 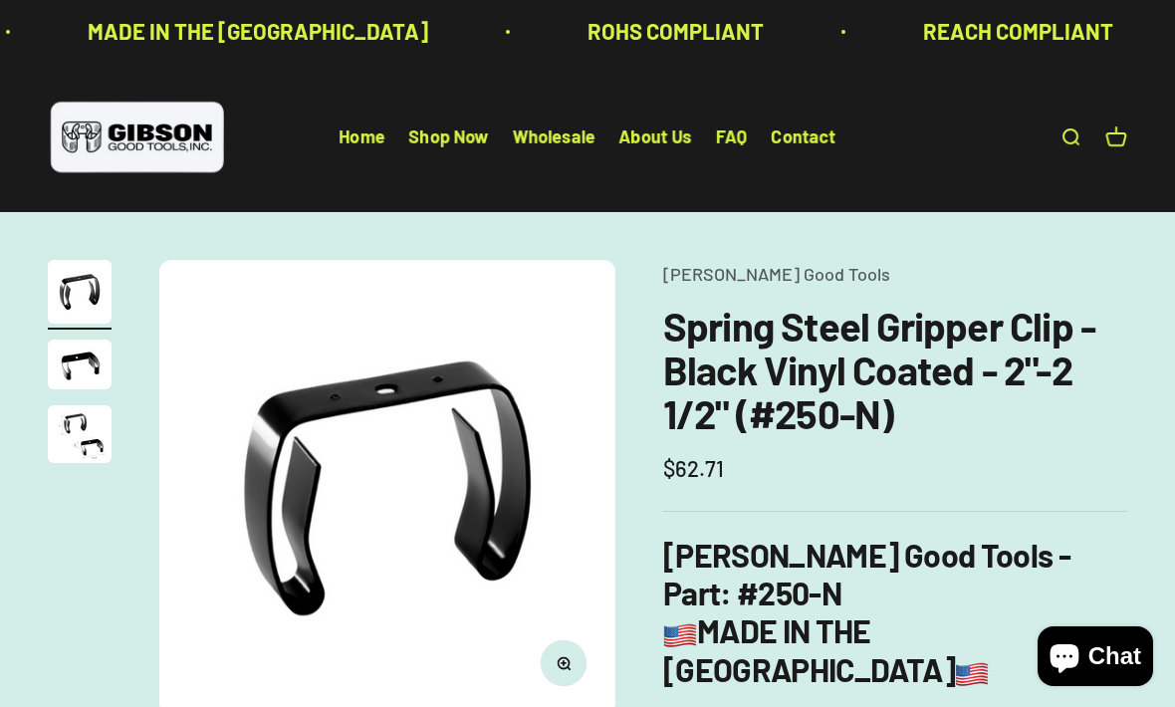 I want to click on p: REACH COMPLIANT, so click(x=1015, y=31).